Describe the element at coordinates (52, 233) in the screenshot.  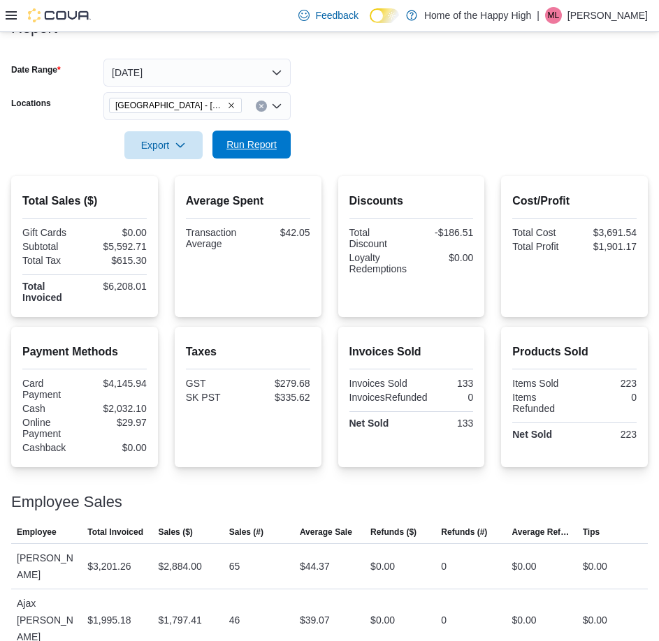
I see `div: Gift Cards` at that location.